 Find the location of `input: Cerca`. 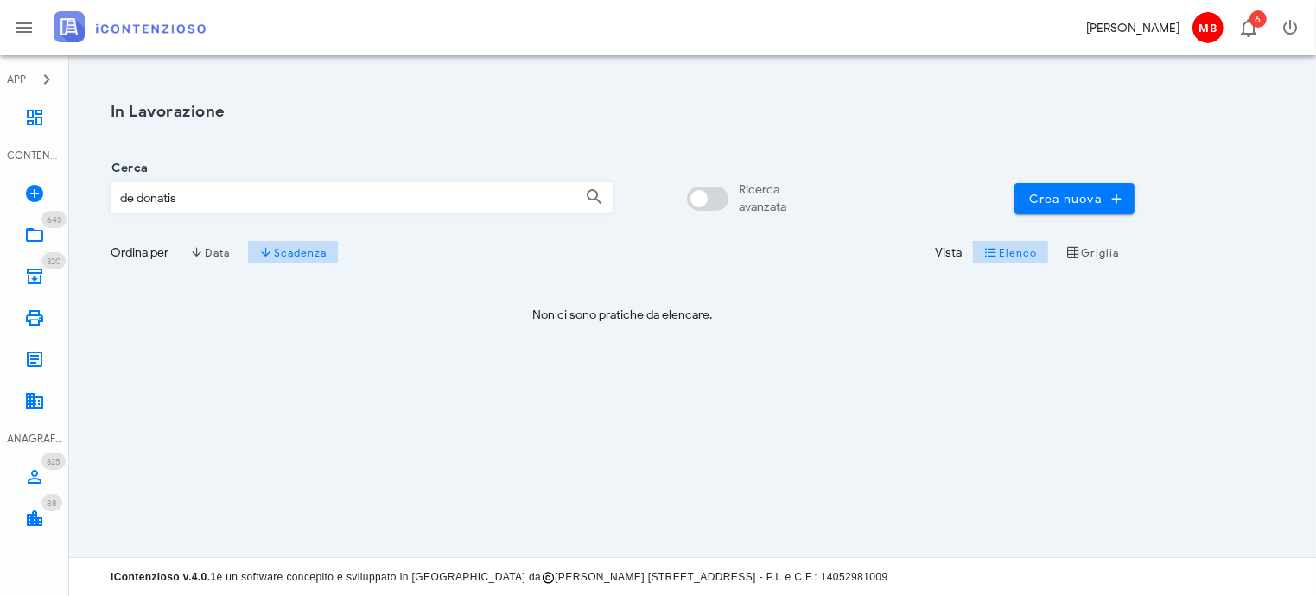

input: Cerca is located at coordinates (331, 198).